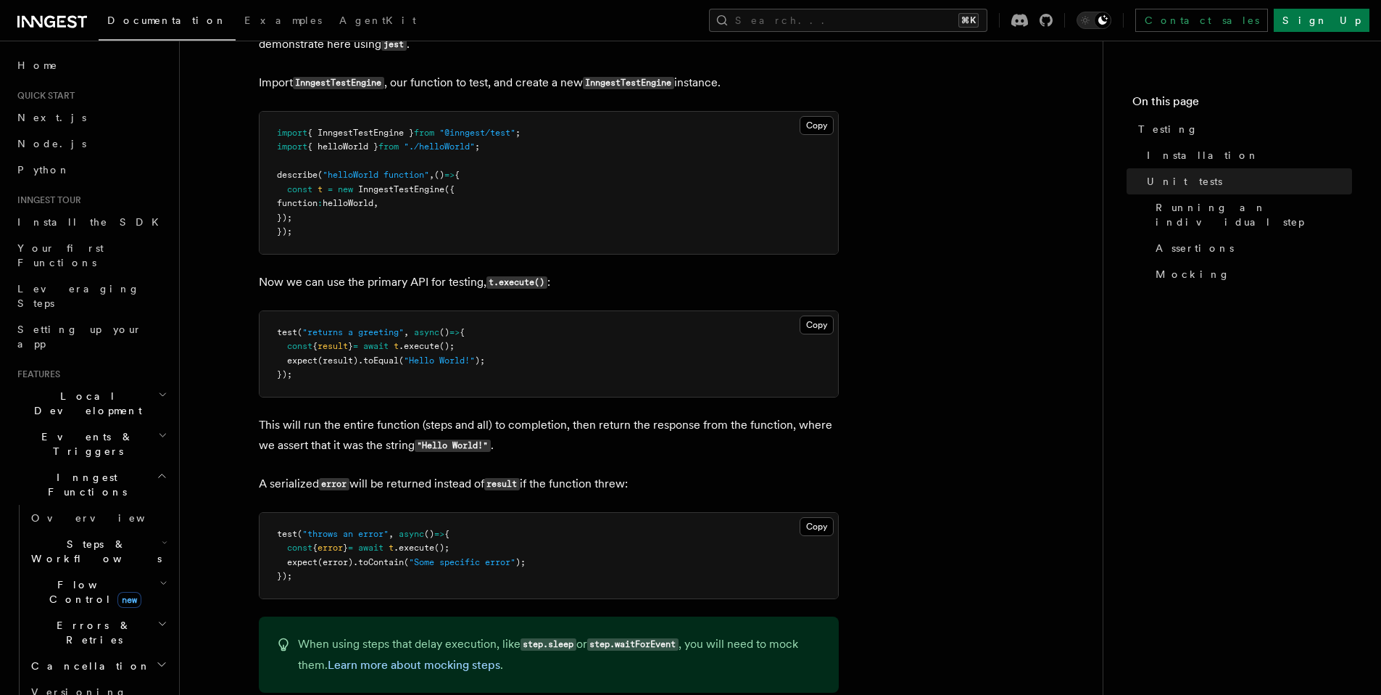 The width and height of the screenshot is (1381, 695). Describe the element at coordinates (80, 336) in the screenshot. I see `span: Setting up your app` at that location.